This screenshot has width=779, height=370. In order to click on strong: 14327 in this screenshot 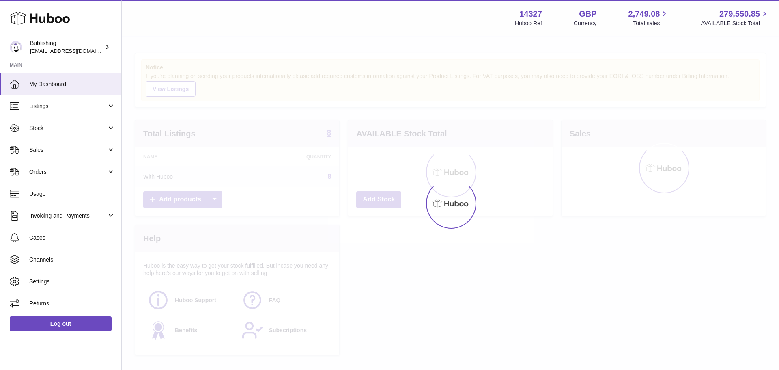, I will do `click(531, 14)`.